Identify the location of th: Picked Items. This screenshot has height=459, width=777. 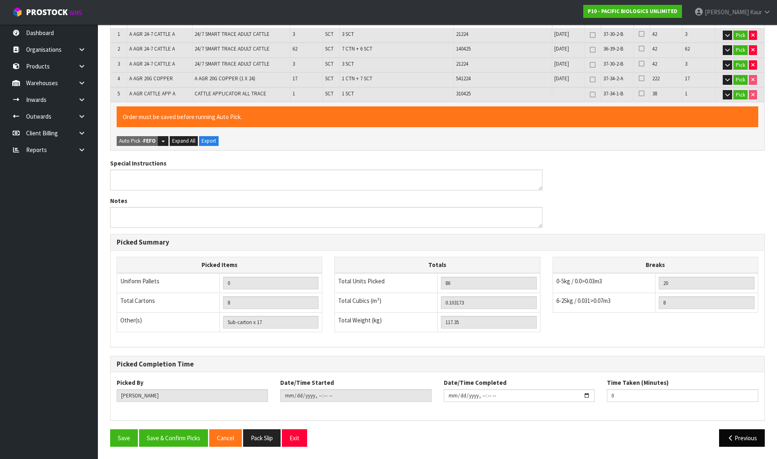
(219, 265).